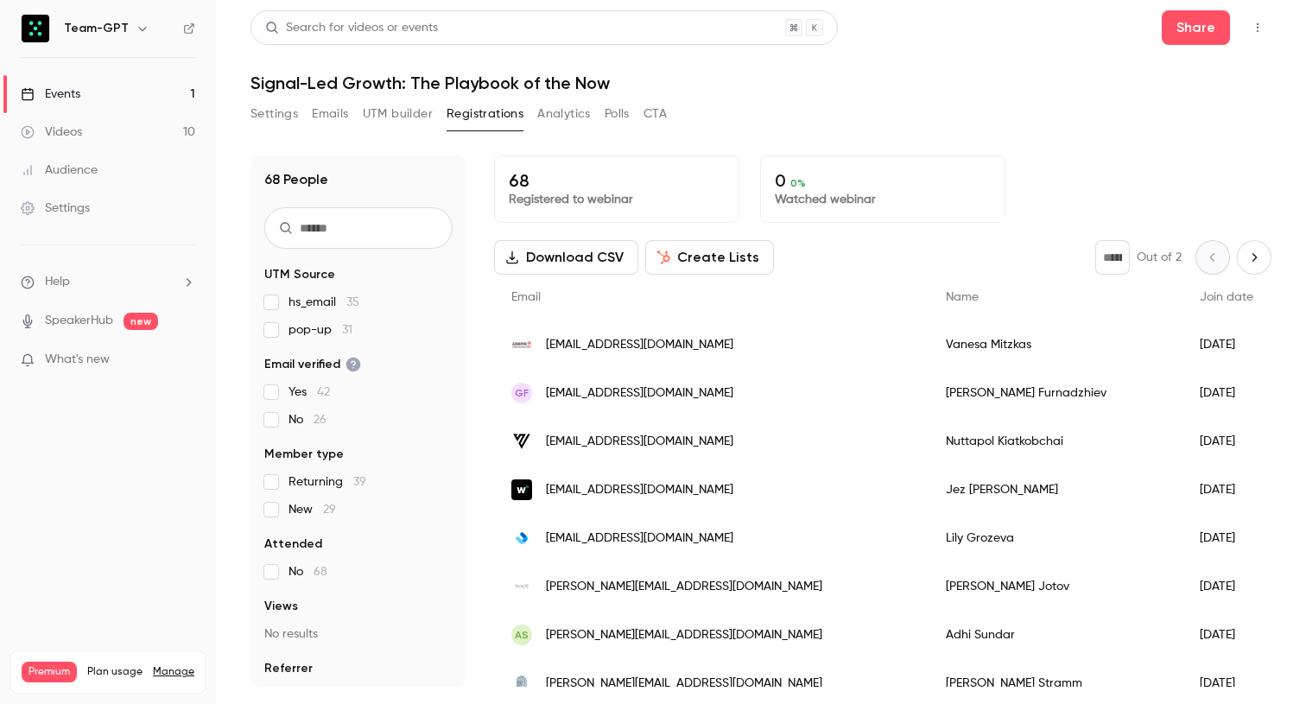 The height and width of the screenshot is (704, 1306). What do you see at coordinates (1159, 257) in the screenshot?
I see `p: Out of 2` at bounding box center [1159, 257].